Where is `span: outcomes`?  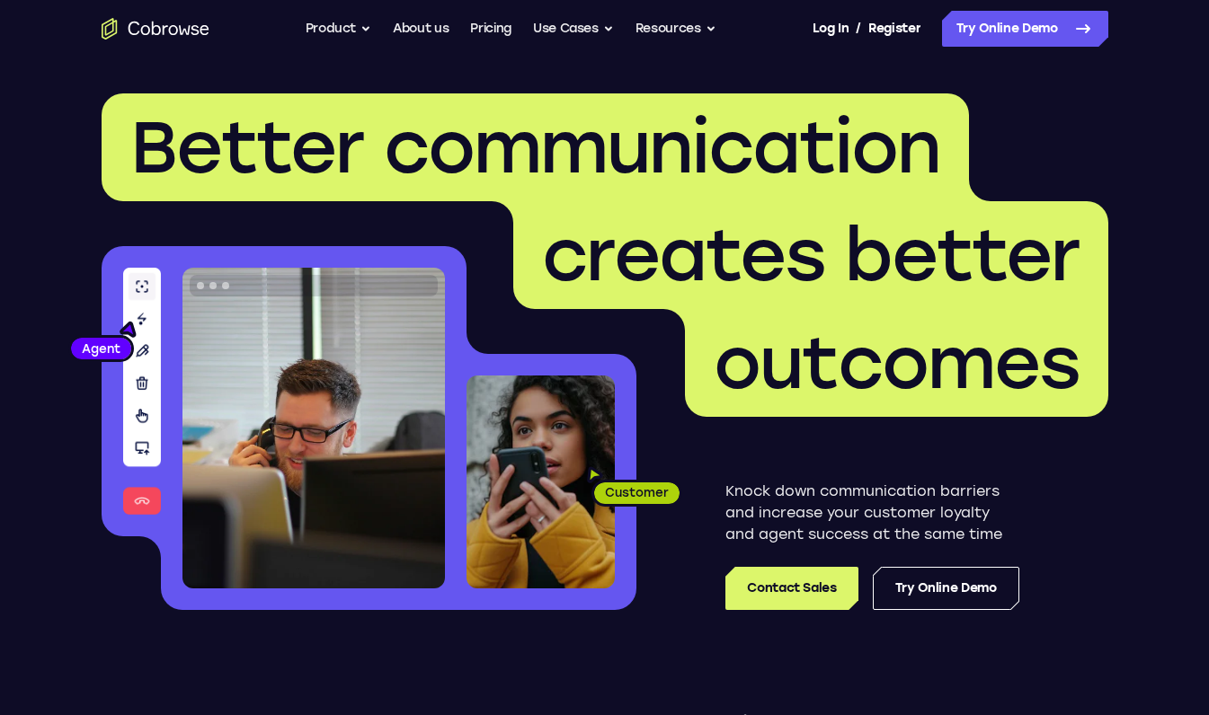 span: outcomes is located at coordinates (896, 363).